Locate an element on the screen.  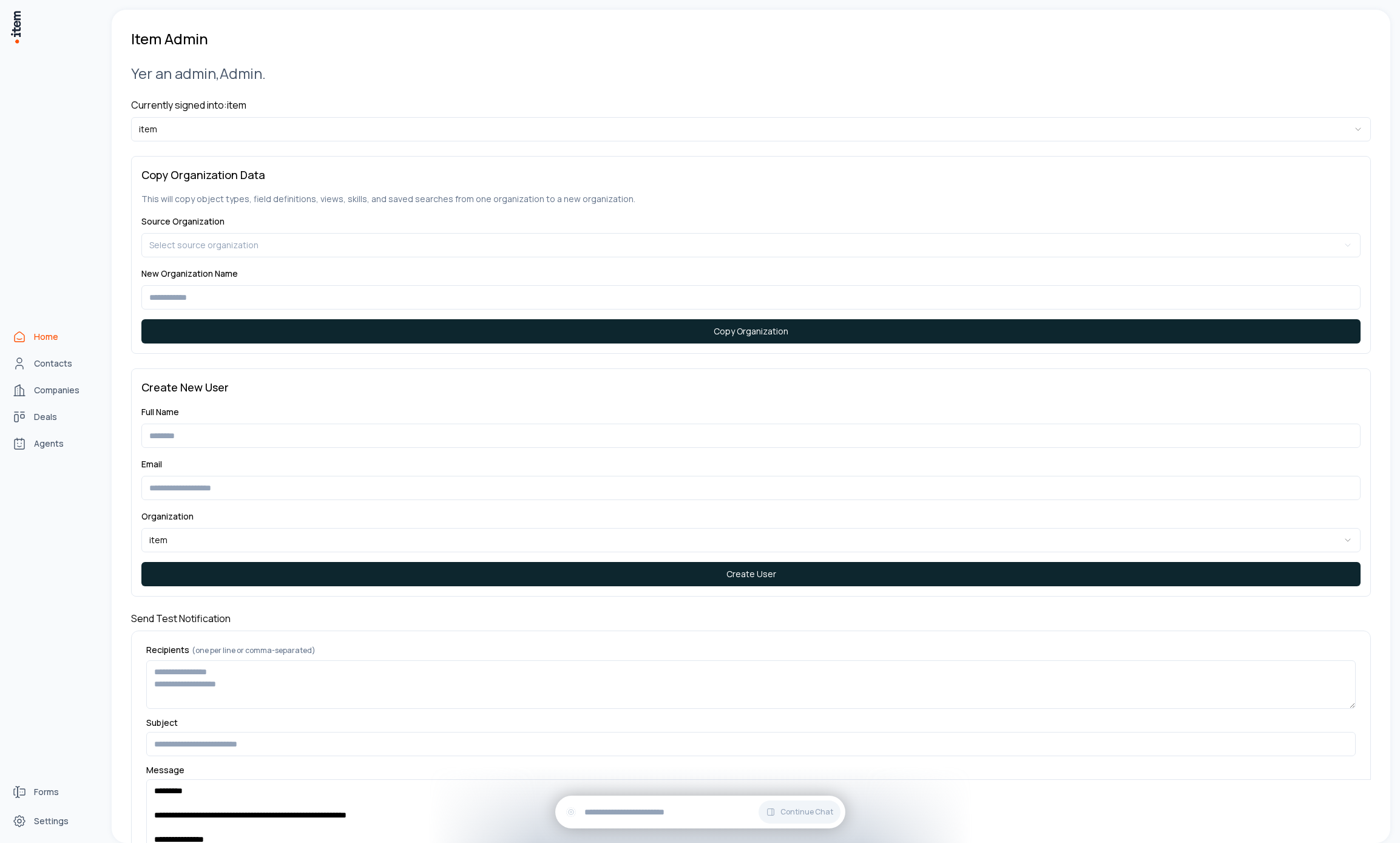
p: This will copy object types, field definitions, views, skills, and saved searches from one organi... is located at coordinates (751, 199).